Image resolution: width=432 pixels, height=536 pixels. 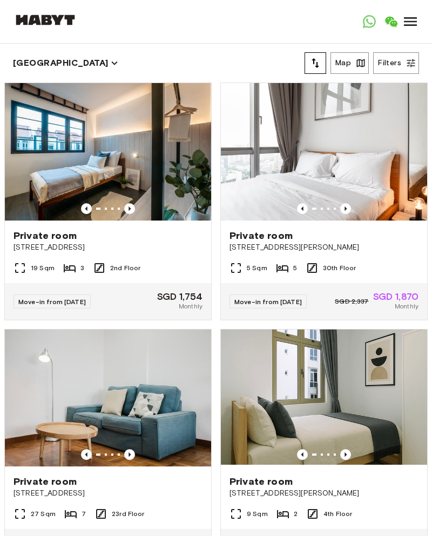 I want to click on span: 19 Sqm, so click(x=43, y=268).